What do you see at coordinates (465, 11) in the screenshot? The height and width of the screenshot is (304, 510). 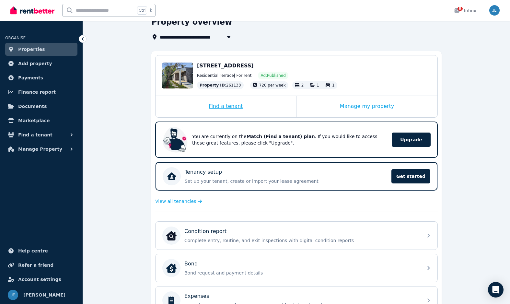 I see `div: Inbox` at bounding box center [465, 11].